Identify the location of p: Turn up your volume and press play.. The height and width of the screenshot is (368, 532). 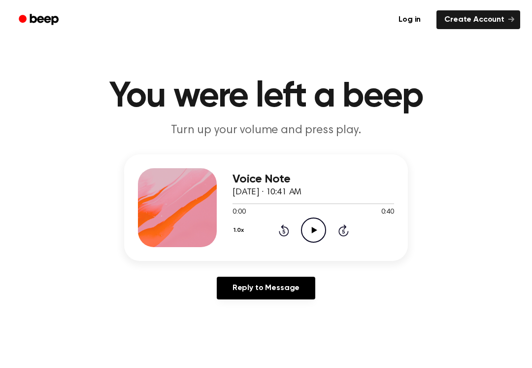
(266, 130).